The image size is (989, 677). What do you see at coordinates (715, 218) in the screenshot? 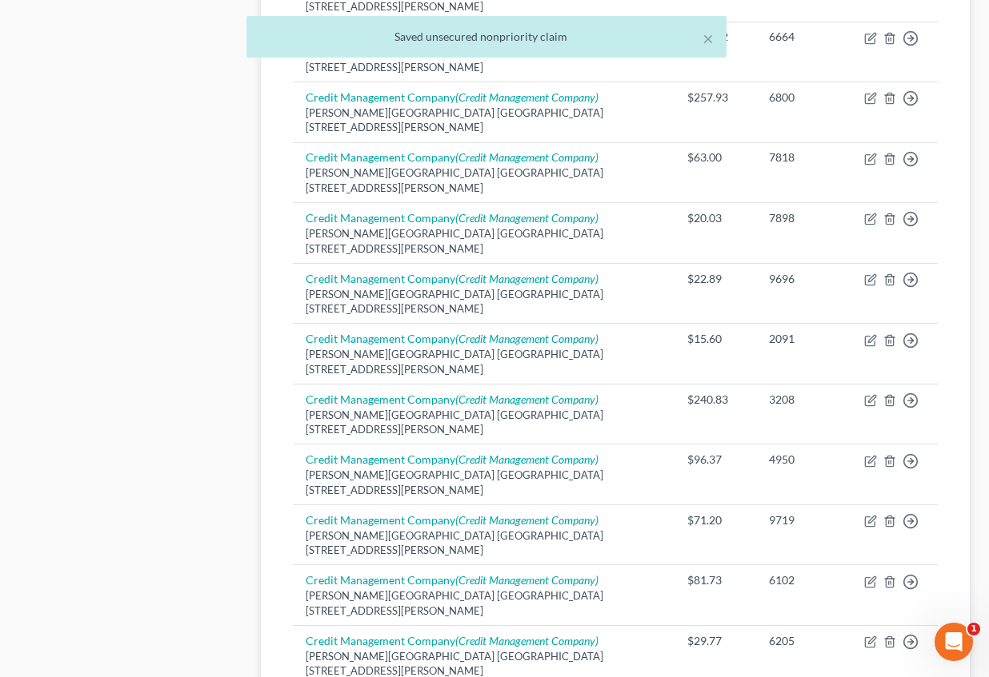
I see `div: $20.03` at bounding box center [715, 218].